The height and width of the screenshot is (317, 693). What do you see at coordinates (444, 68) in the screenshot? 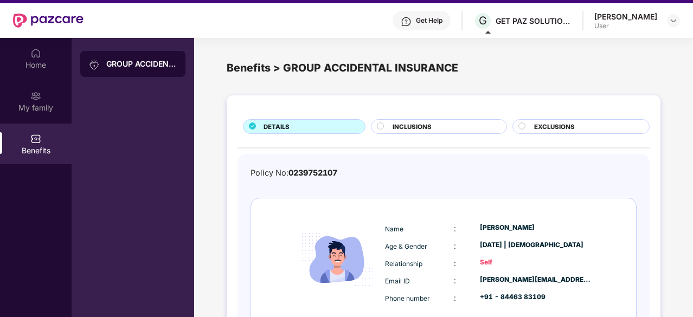
I see `div: Benefits > GROUP ACCIDENTAL INSURANCE` at bounding box center [444, 68].